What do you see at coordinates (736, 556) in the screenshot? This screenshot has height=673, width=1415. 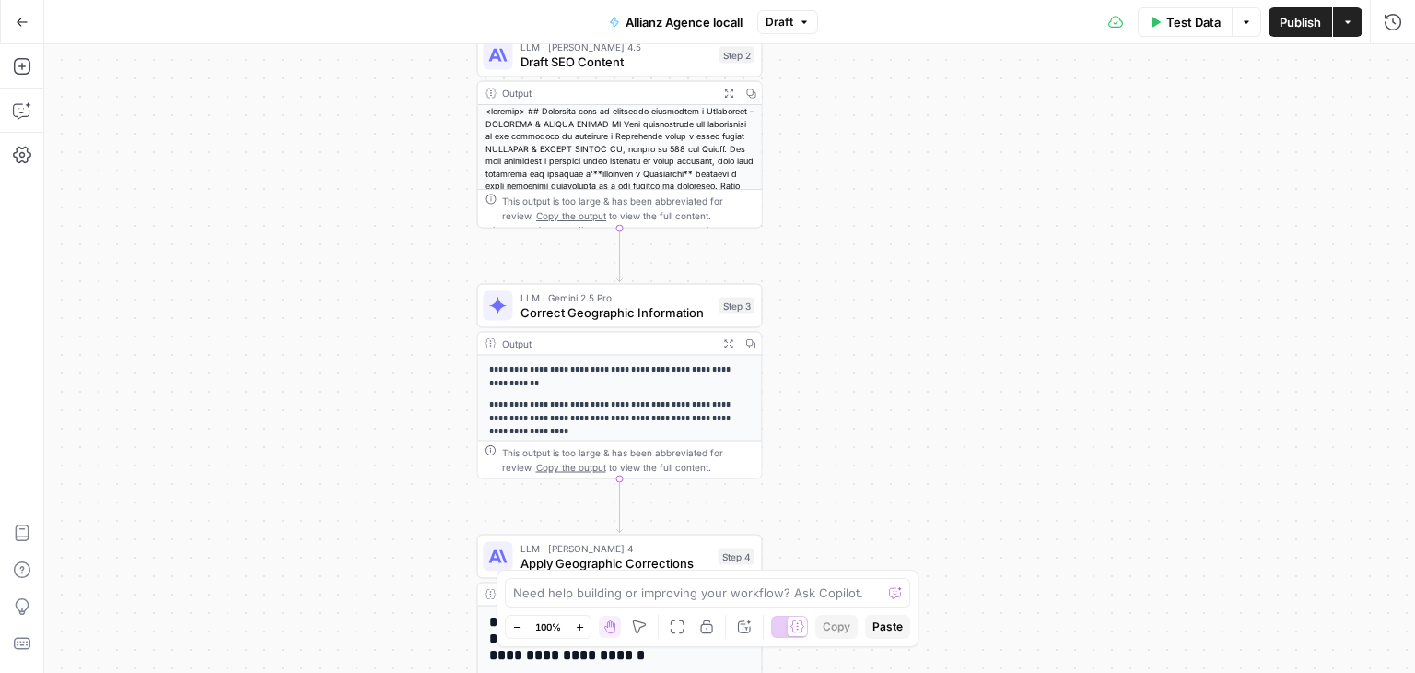 I see `div: Step 4` at bounding box center [736, 556].